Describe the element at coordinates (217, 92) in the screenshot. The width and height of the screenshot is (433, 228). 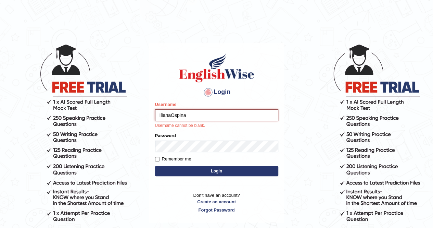
I see `h4: Login` at that location.